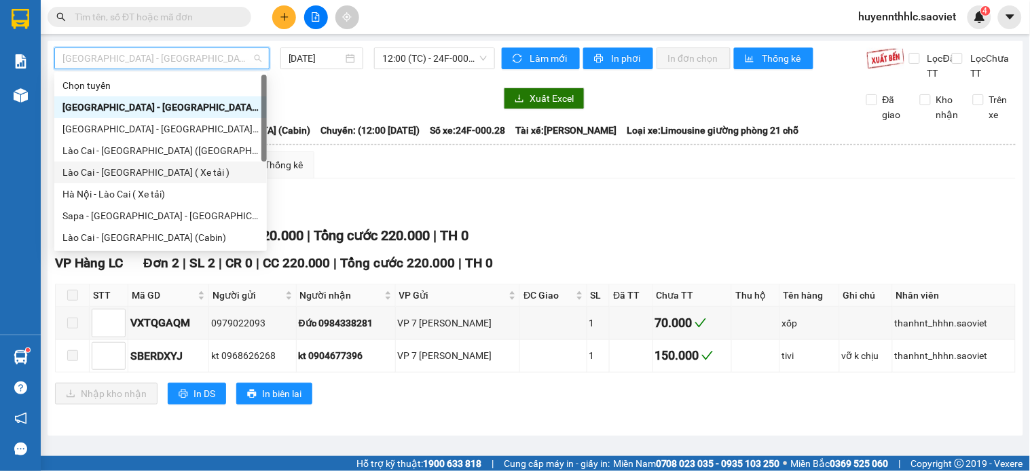 The height and width of the screenshot is (471, 1030). Describe the element at coordinates (168, 356) in the screenshot. I see `div: SBERDXYJ` at that location.